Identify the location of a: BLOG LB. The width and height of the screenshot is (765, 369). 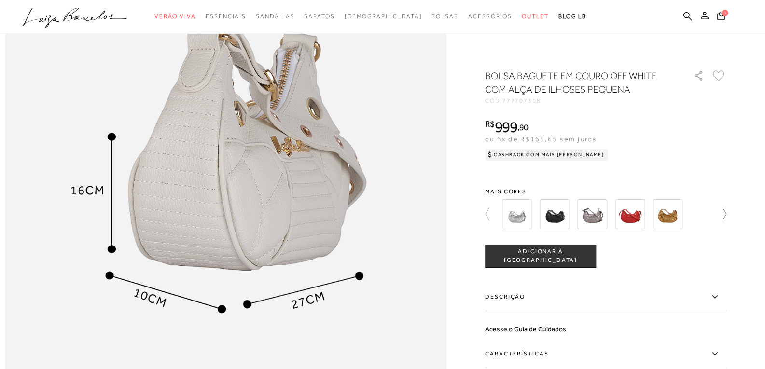
(572, 16).